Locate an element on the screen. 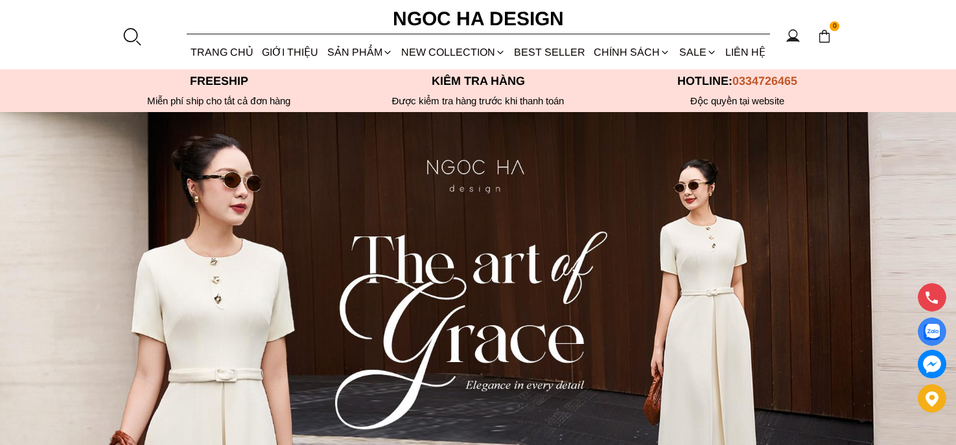  p: Freeship is located at coordinates (219, 81).